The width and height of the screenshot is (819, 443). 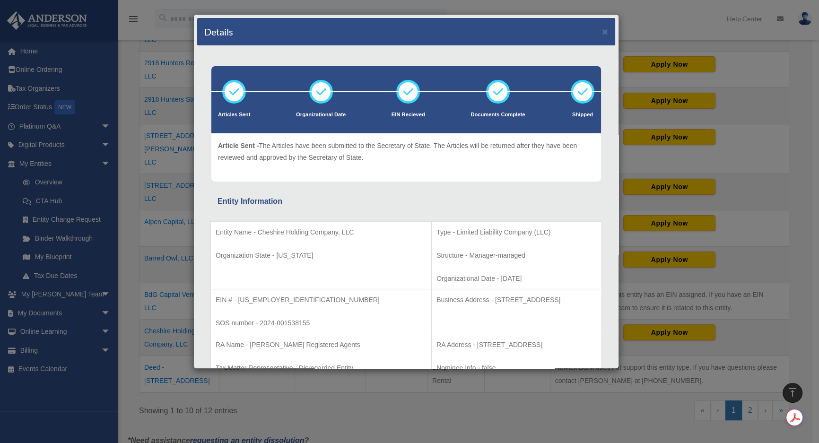 I want to click on p: SOS number - 2024-001538155, so click(x=321, y=323).